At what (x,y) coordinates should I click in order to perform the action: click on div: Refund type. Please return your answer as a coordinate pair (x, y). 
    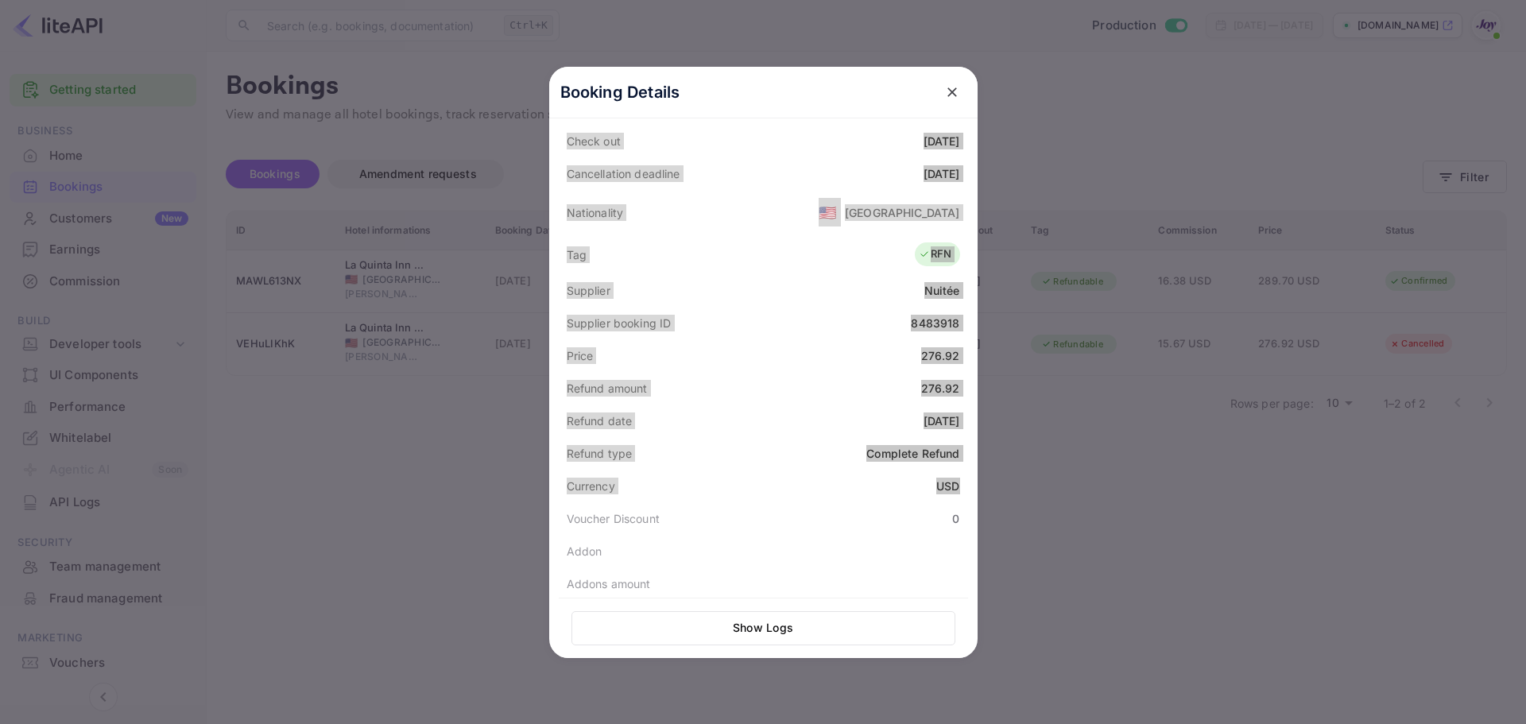
    Looking at the image, I should click on (599, 453).